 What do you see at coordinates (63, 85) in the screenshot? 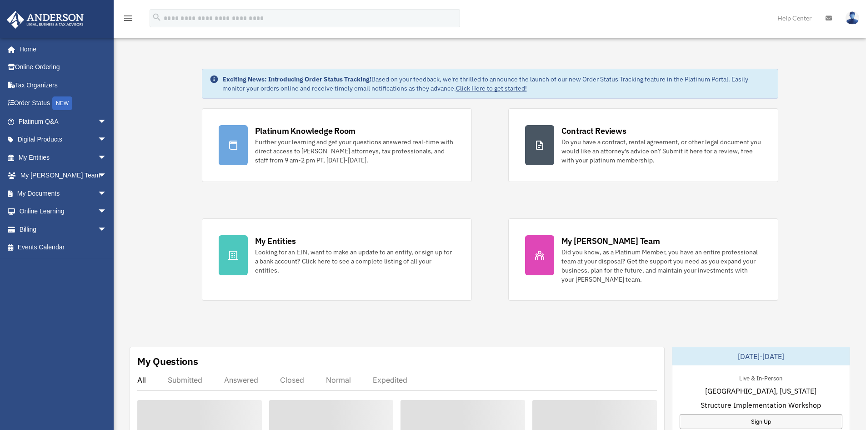
I see `a: Tax Organizers` at bounding box center [63, 85].